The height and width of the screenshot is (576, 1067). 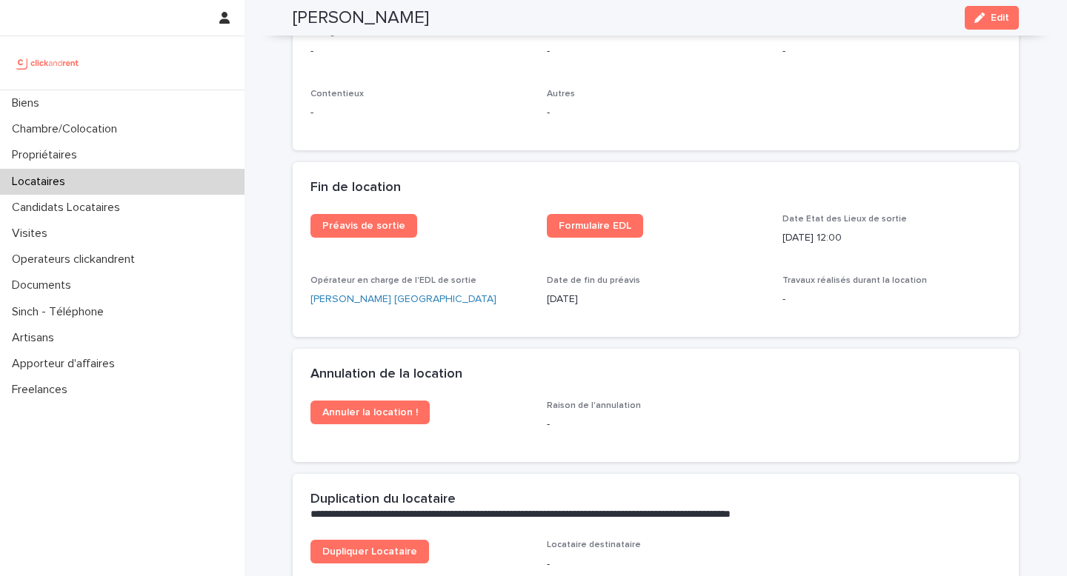 What do you see at coordinates (591, 33) in the screenshot?
I see `span: Assurance habitation` at bounding box center [591, 33].